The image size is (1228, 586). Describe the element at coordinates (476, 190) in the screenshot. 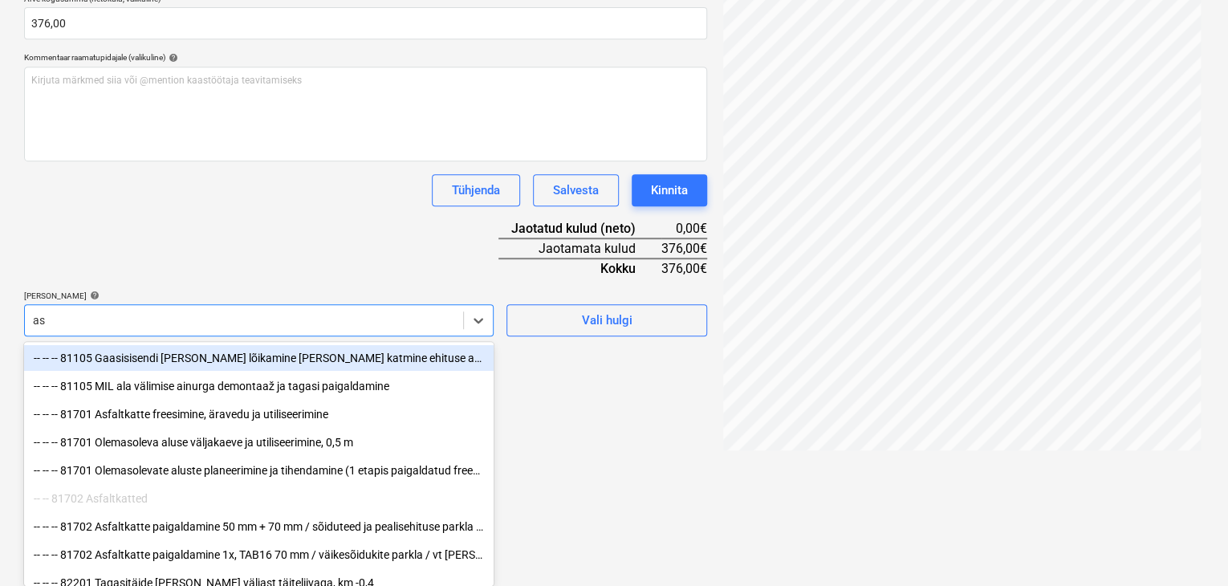

I see `div: Tühjenda` at that location.